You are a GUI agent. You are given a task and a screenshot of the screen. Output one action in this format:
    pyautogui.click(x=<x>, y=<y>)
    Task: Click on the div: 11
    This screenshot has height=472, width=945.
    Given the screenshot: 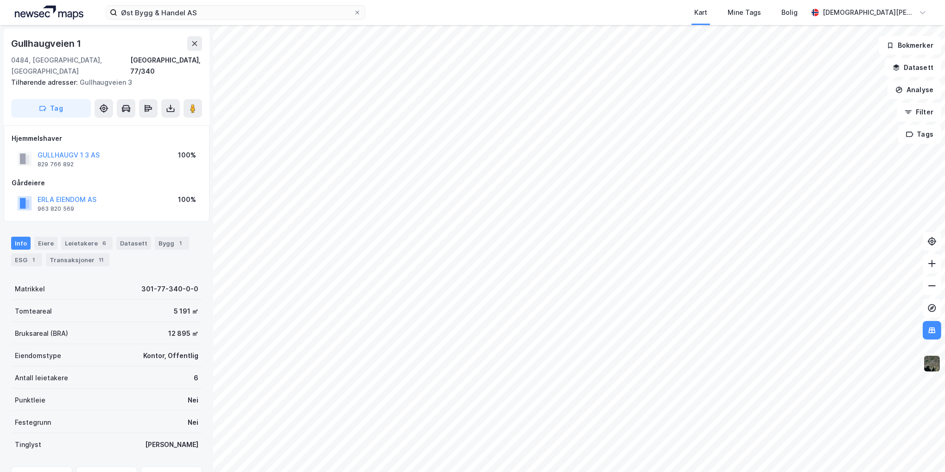 What is the action you would take?
    pyautogui.click(x=101, y=260)
    